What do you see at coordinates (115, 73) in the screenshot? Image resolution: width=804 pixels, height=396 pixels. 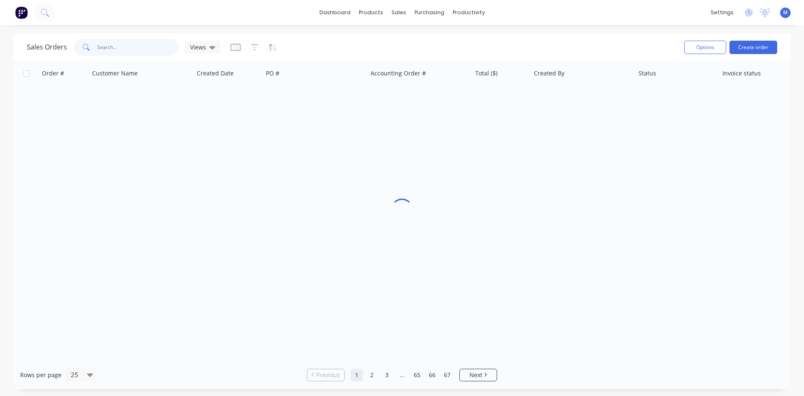 I see `div: Customer Name` at bounding box center [115, 73].